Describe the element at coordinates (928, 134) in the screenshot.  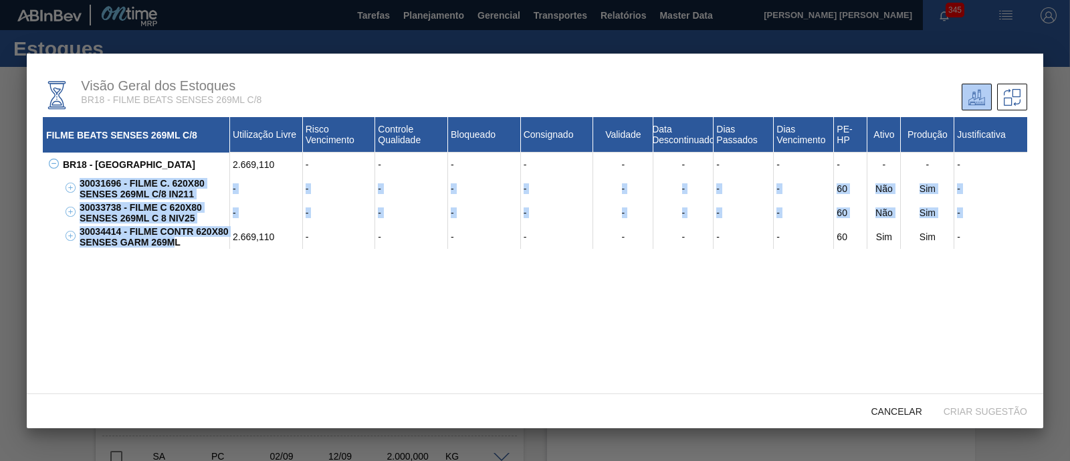
I see `div: Produção` at that location.